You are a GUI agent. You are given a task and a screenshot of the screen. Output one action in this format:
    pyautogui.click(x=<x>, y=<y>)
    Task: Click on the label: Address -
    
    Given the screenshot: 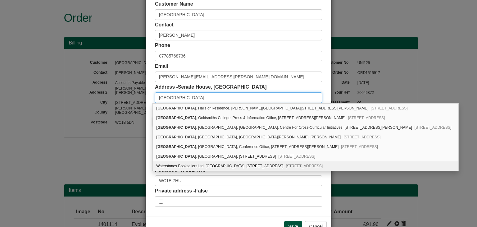 What is the action you would take?
    pyautogui.click(x=211, y=87)
    